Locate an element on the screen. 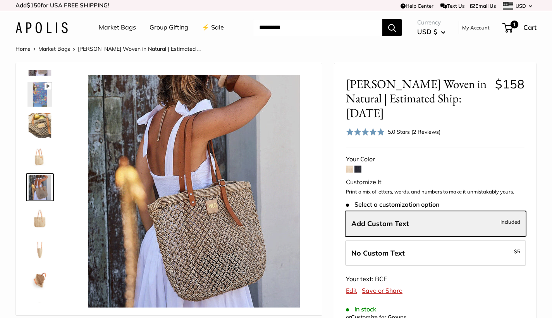 This screenshot has height=318, width=552. span: Included is located at coordinates (510, 222).